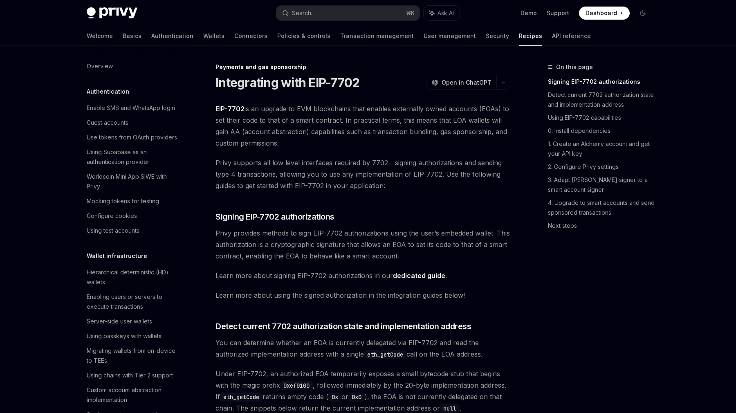  Describe the element at coordinates (335, 397) in the screenshot. I see `code: 0x` at that location.